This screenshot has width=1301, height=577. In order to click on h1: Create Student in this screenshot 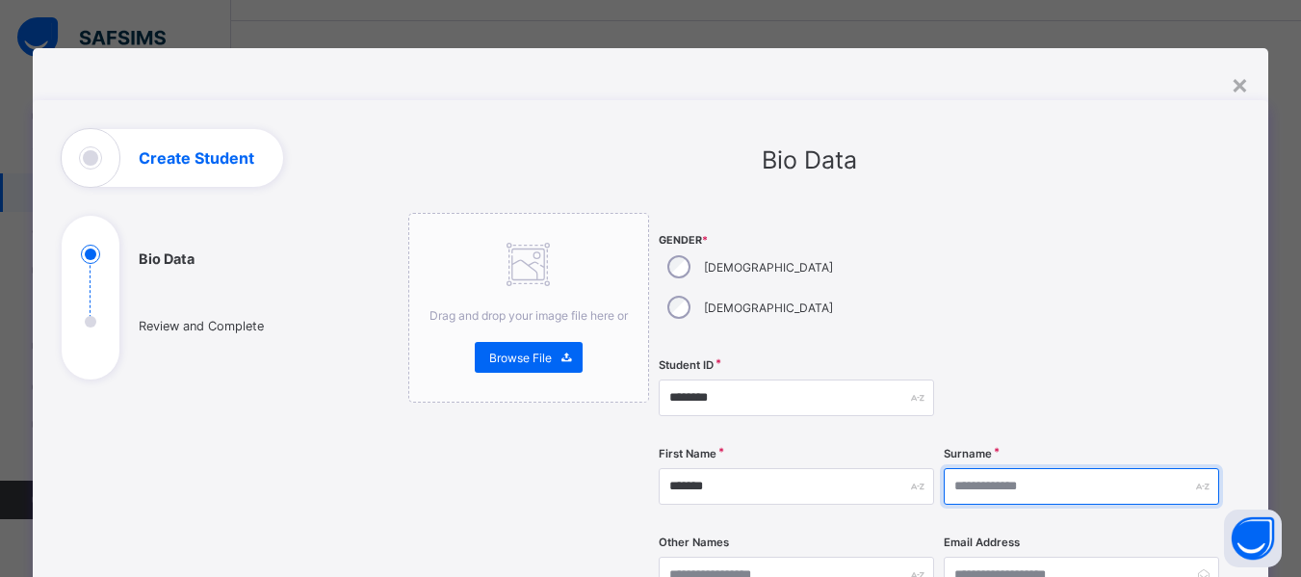, I will do `click(196, 158)`.